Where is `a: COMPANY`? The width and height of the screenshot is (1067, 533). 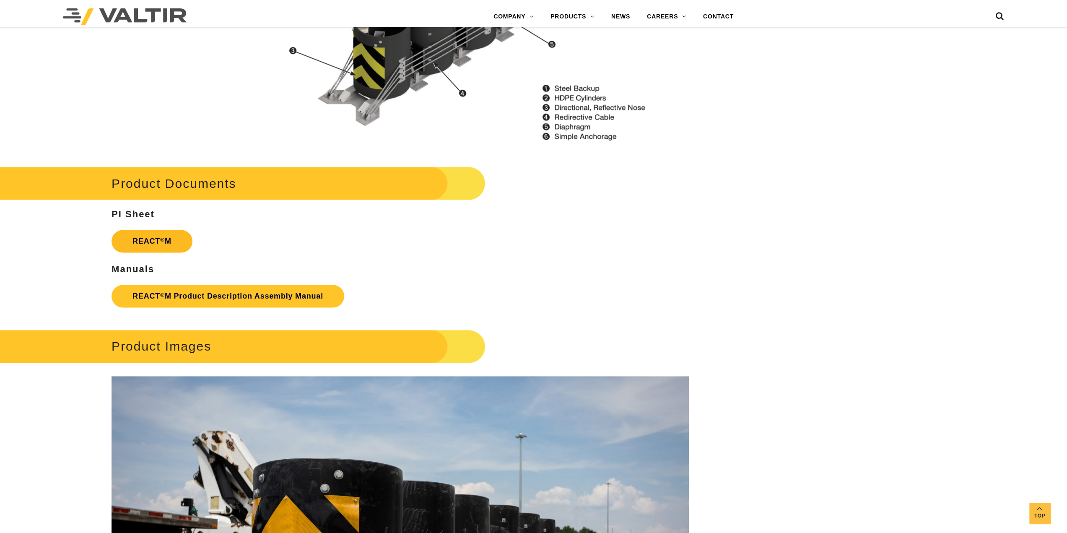 a: COMPANY is located at coordinates (514, 17).